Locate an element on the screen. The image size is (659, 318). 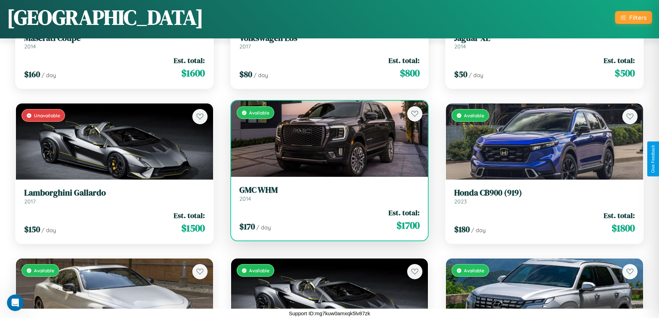
a: Honda CB900 (919)2023 is located at coordinates (545, 196).